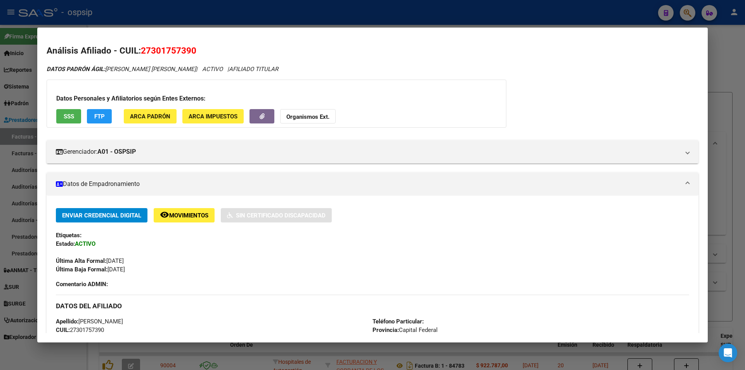 This screenshot has height=370, width=745. Describe the element at coordinates (67, 321) in the screenshot. I see `strong: Apellido:` at that location.